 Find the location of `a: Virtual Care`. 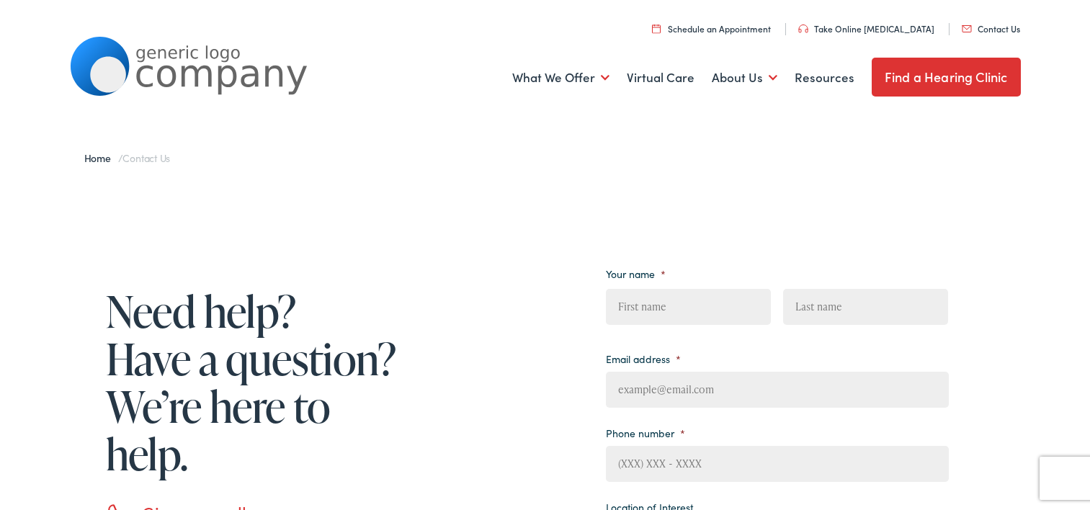

a: Virtual Care is located at coordinates (661, 78).